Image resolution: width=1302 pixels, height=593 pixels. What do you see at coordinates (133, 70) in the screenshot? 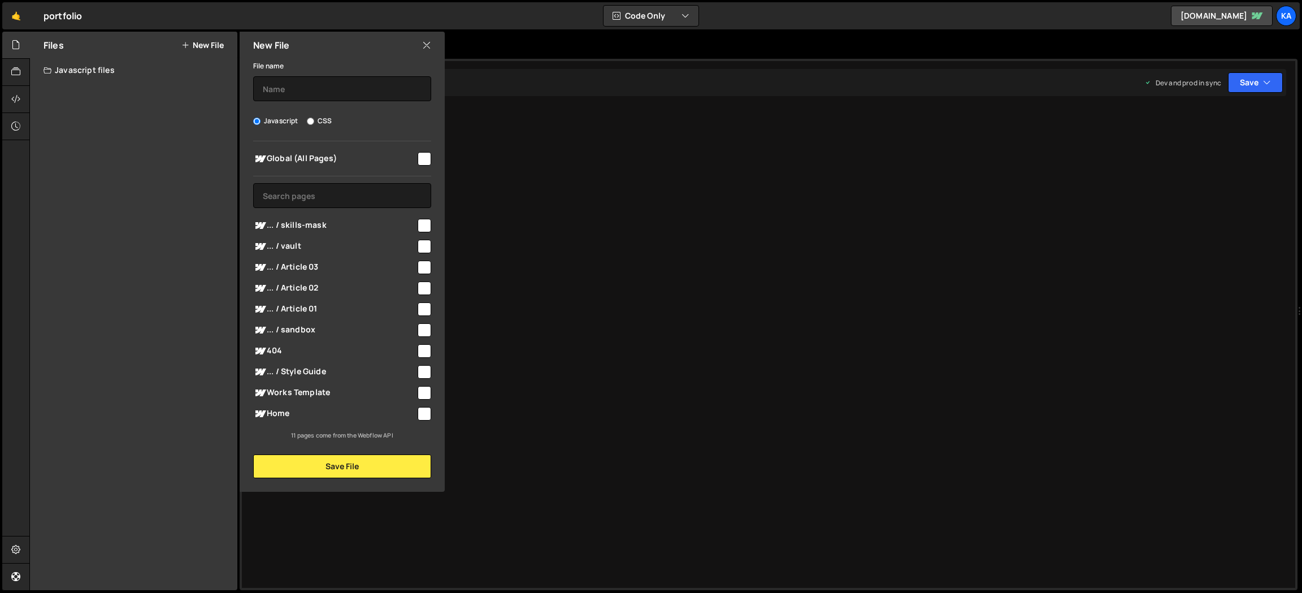
I see `div: Javascript files` at bounding box center [133, 70].